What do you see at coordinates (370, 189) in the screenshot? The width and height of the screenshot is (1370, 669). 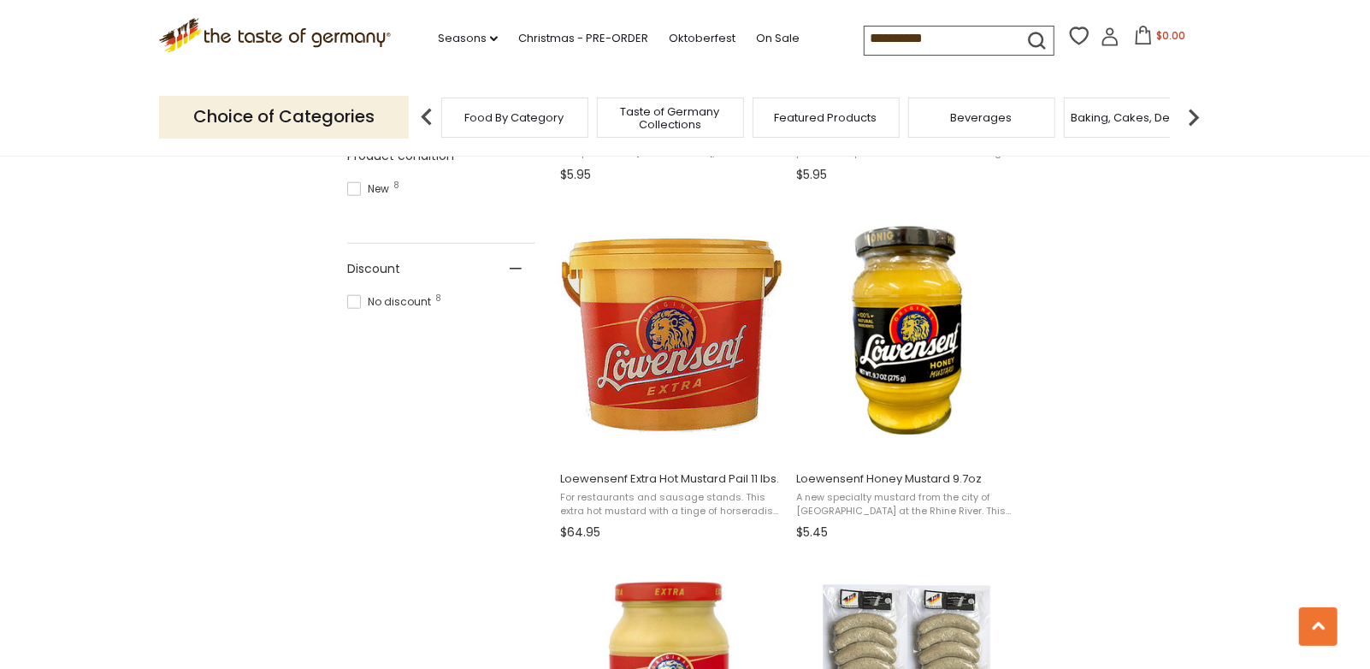 I see `span: New` at bounding box center [370, 189].